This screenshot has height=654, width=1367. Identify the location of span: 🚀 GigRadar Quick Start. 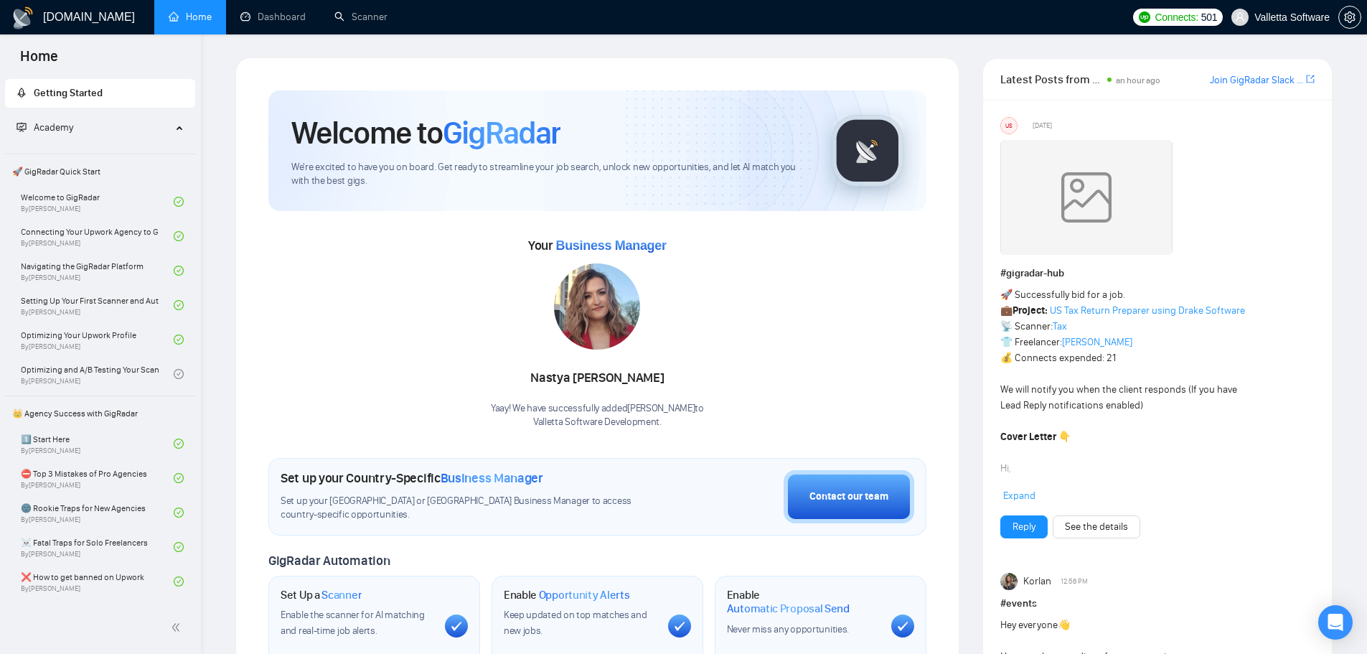
(100, 172).